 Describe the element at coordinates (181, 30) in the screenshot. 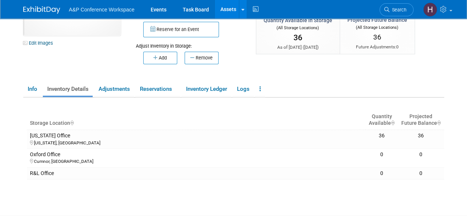

I see `button: Reserve for an Event` at that location.